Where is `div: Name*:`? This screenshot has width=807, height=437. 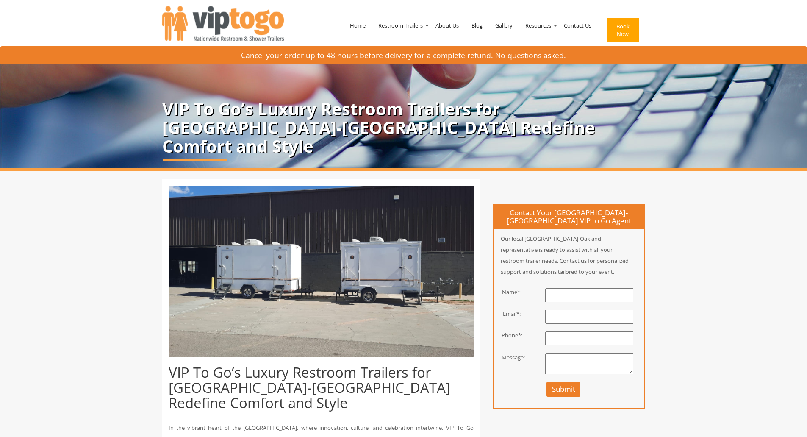
div: Name*: is located at coordinates (507, 292).